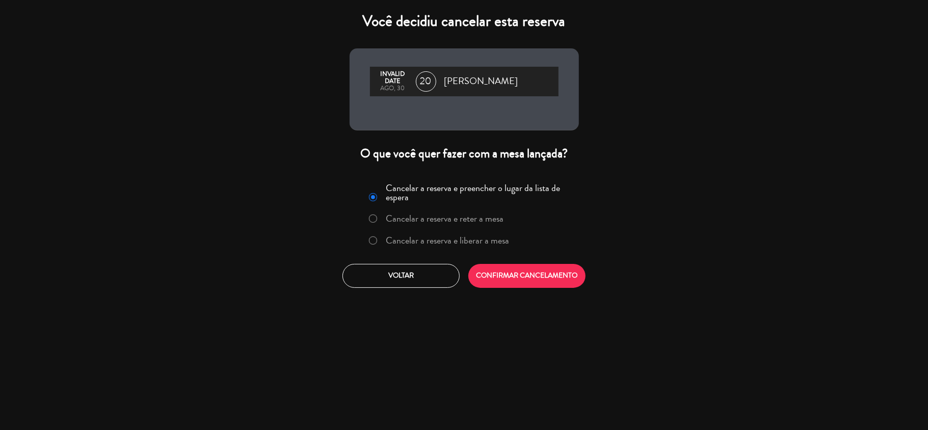  Describe the element at coordinates (444, 219) in the screenshot. I see `label: Cancelar a reserva e reter a mesa` at that location.